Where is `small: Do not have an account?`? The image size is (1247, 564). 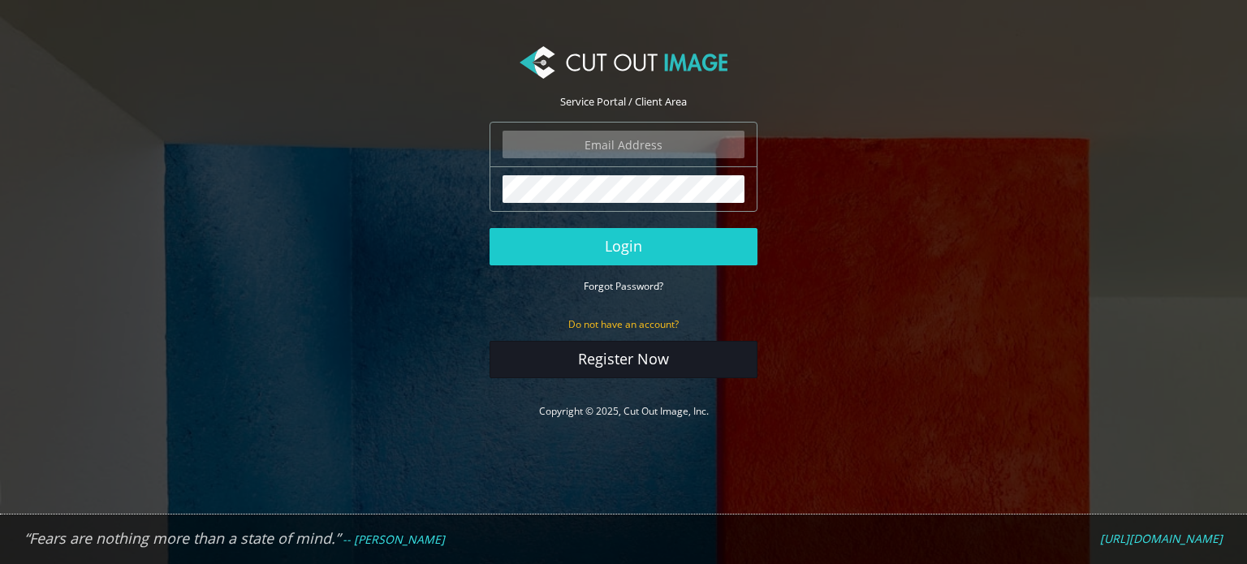
small: Do not have an account? is located at coordinates (624, 324).